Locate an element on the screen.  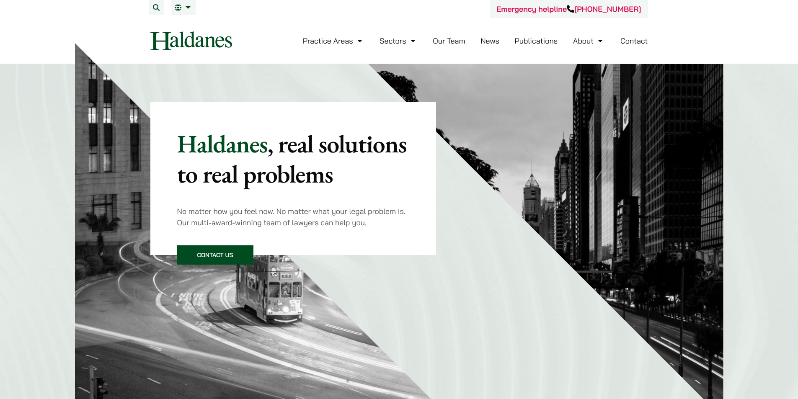
mark: , real solutions to real problems is located at coordinates (292, 159).